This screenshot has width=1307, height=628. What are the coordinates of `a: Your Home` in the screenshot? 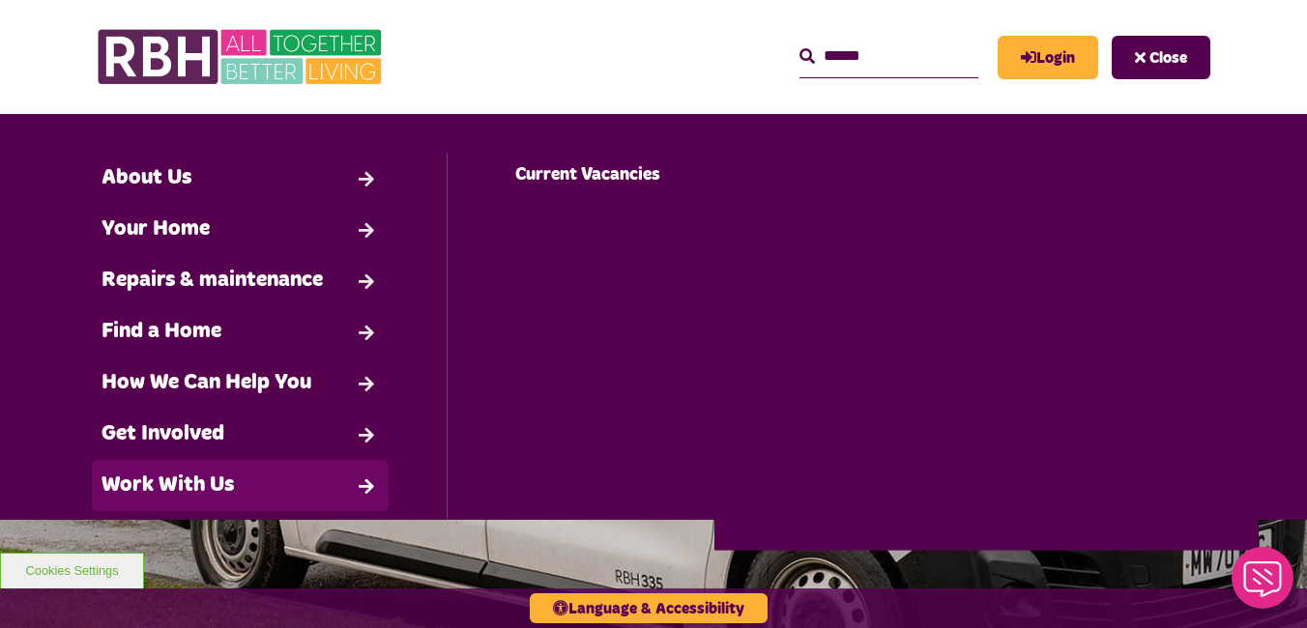 It's located at (240, 229).